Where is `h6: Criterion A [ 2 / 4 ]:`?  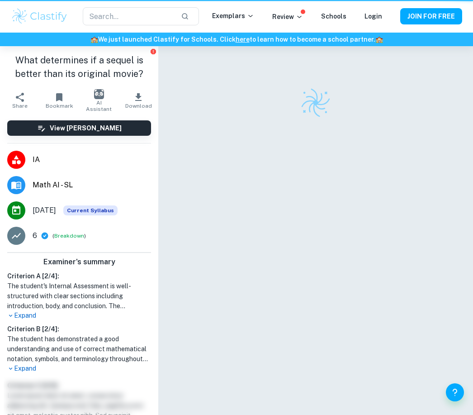
h6: Criterion A [ 2 / 4 ]: is located at coordinates (79, 276).